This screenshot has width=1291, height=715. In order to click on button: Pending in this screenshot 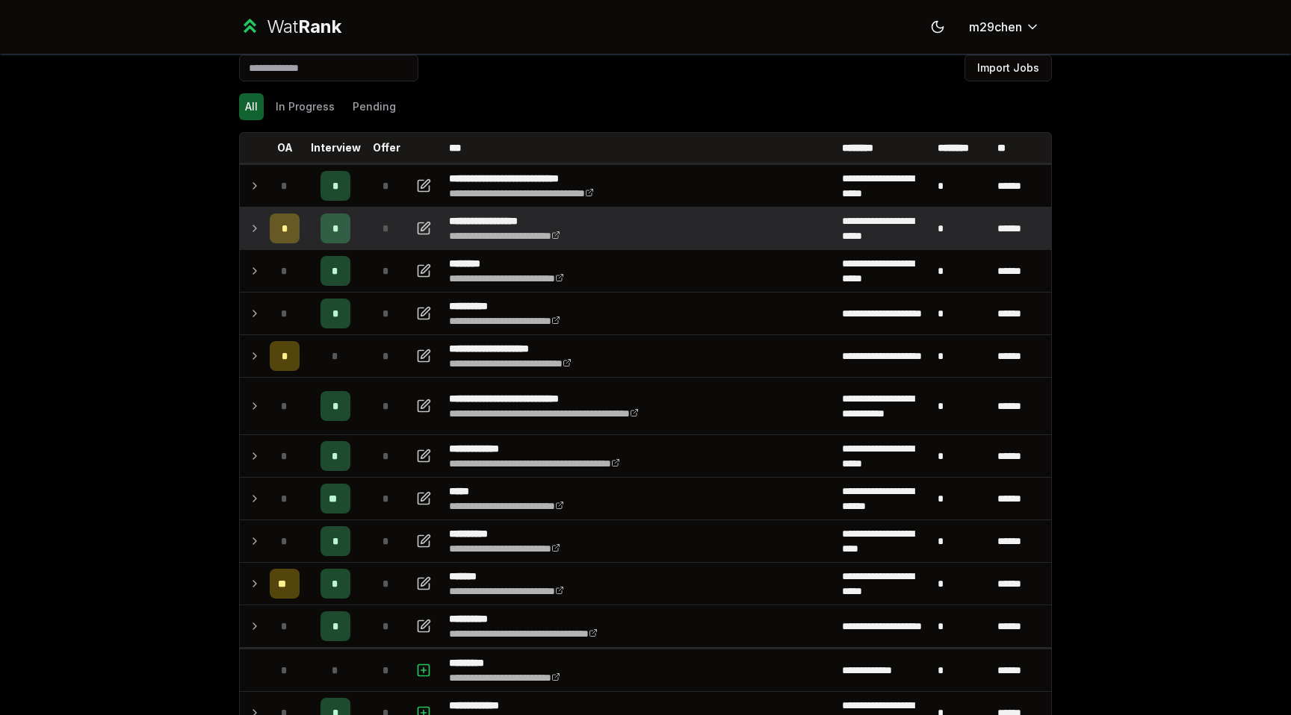, I will do `click(374, 107)`.